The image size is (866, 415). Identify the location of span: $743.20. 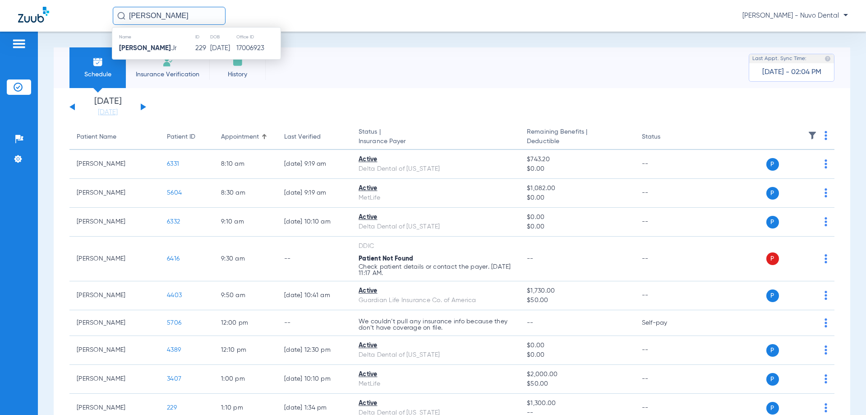
(577, 159).